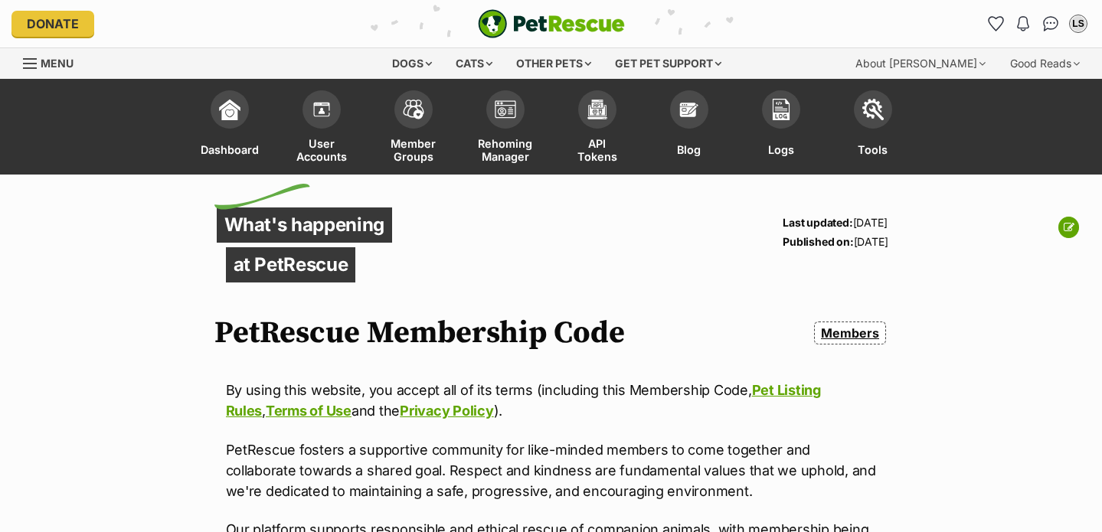  Describe the element at coordinates (505, 149) in the screenshot. I see `span: Rehoming Manager` at that location.